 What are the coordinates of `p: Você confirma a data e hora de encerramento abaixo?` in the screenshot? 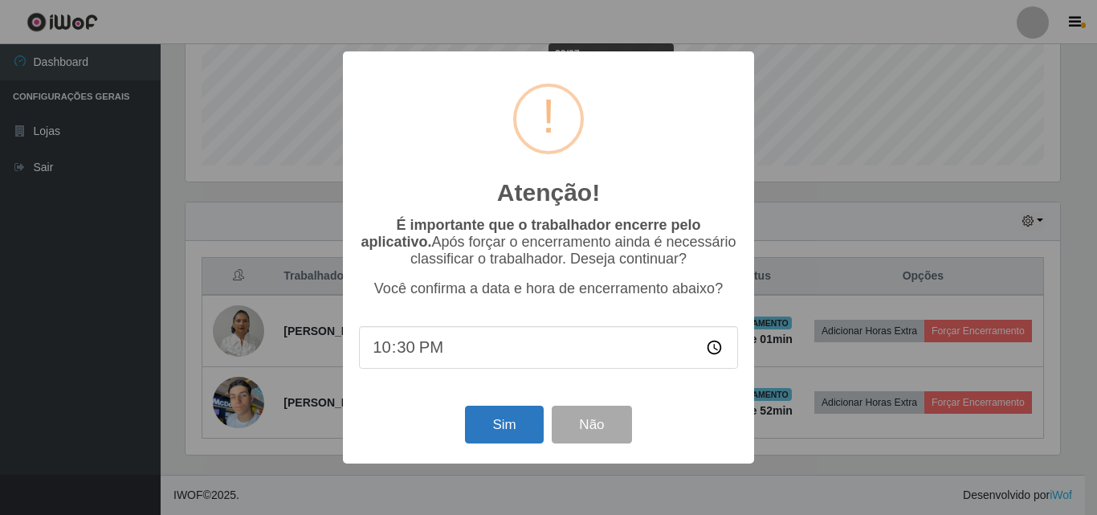 It's located at (548, 288).